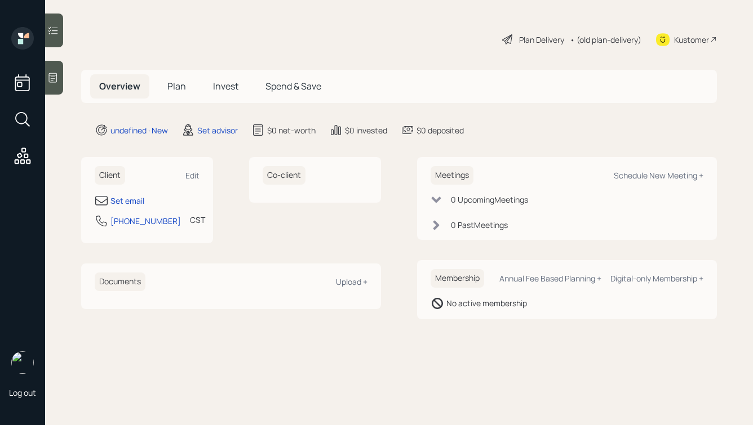 This screenshot has width=753, height=425. What do you see at coordinates (23, 393) in the screenshot?
I see `div: Log out` at bounding box center [23, 393].